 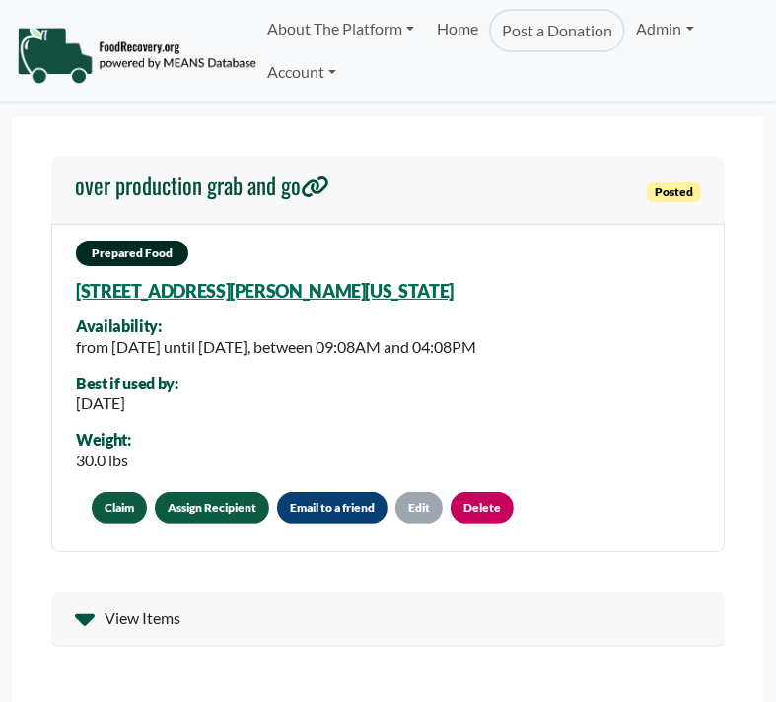 I want to click on div: Best if used by:, so click(x=127, y=383).